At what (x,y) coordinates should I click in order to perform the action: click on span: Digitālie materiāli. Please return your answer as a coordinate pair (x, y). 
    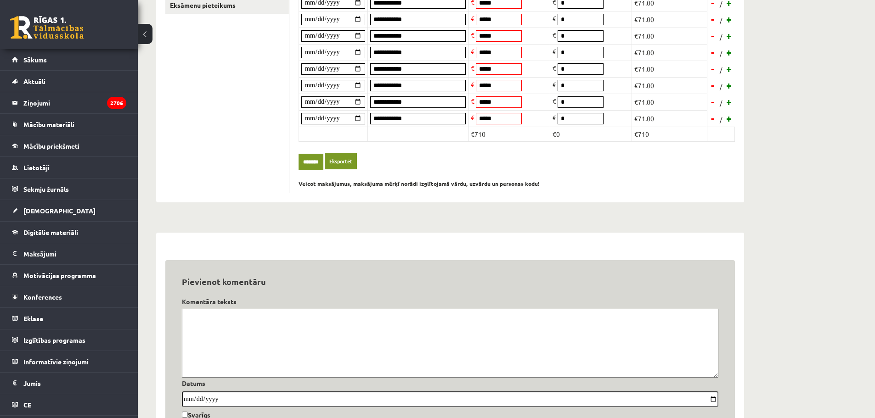
    Looking at the image, I should click on (51, 232).